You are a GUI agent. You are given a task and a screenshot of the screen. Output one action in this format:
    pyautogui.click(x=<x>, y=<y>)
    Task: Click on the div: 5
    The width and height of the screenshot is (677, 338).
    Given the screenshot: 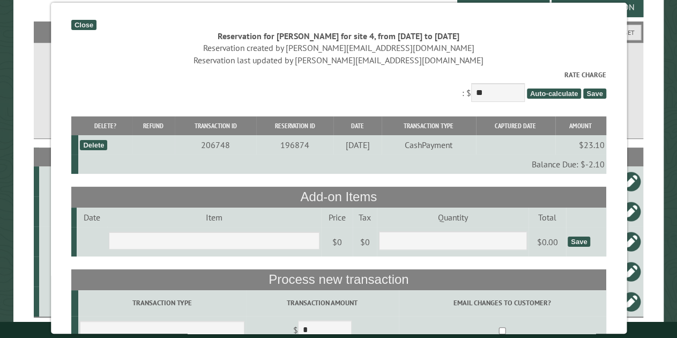 What is the action you would take?
    pyautogui.click(x=87, y=241)
    